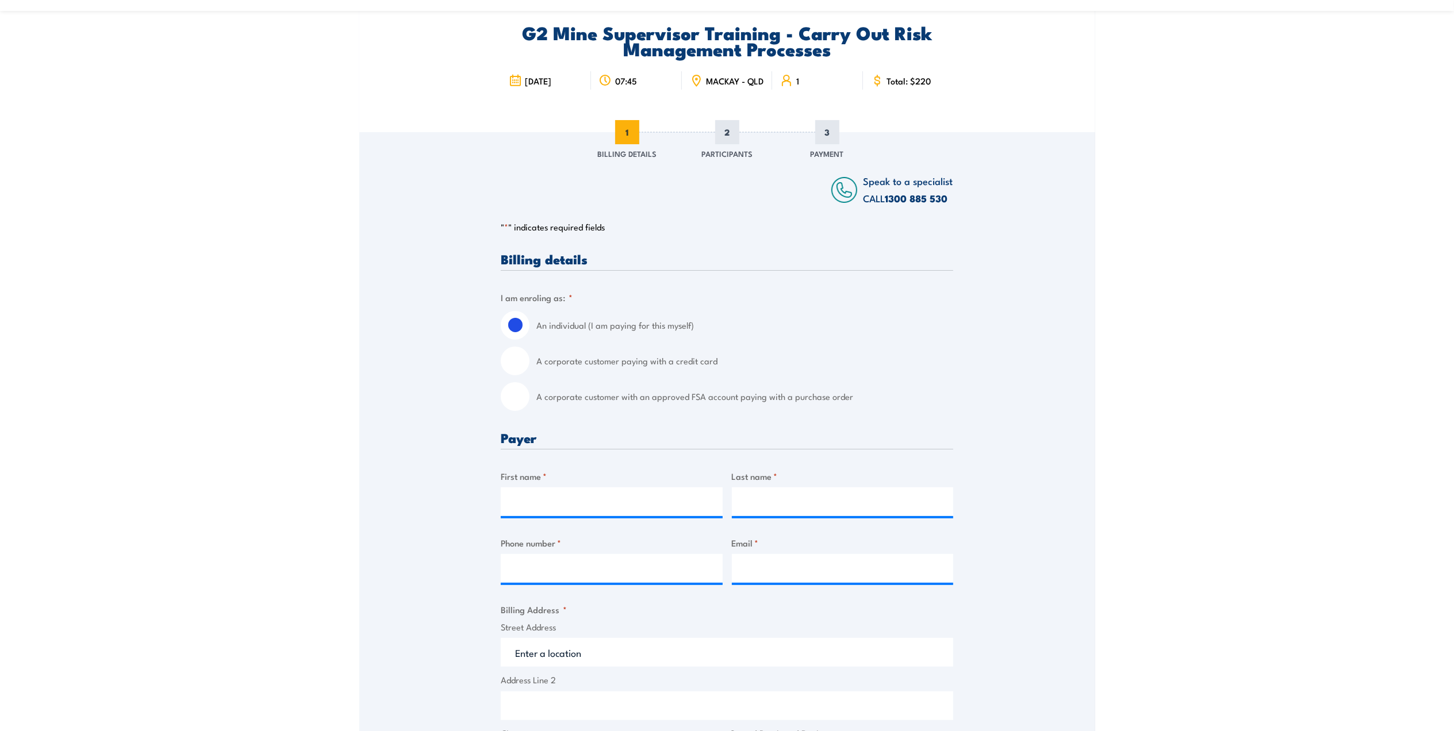 This screenshot has height=731, width=1454. I want to click on p: " " indicates required fields, so click(727, 227).